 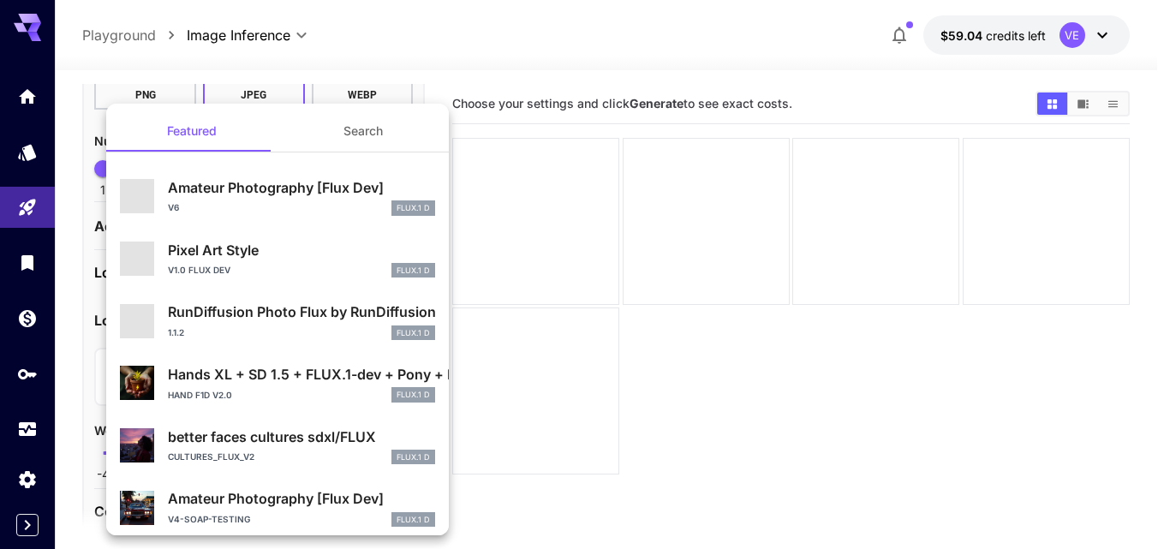 What do you see at coordinates (192, 131) in the screenshot?
I see `button: Featured` at bounding box center [192, 131].